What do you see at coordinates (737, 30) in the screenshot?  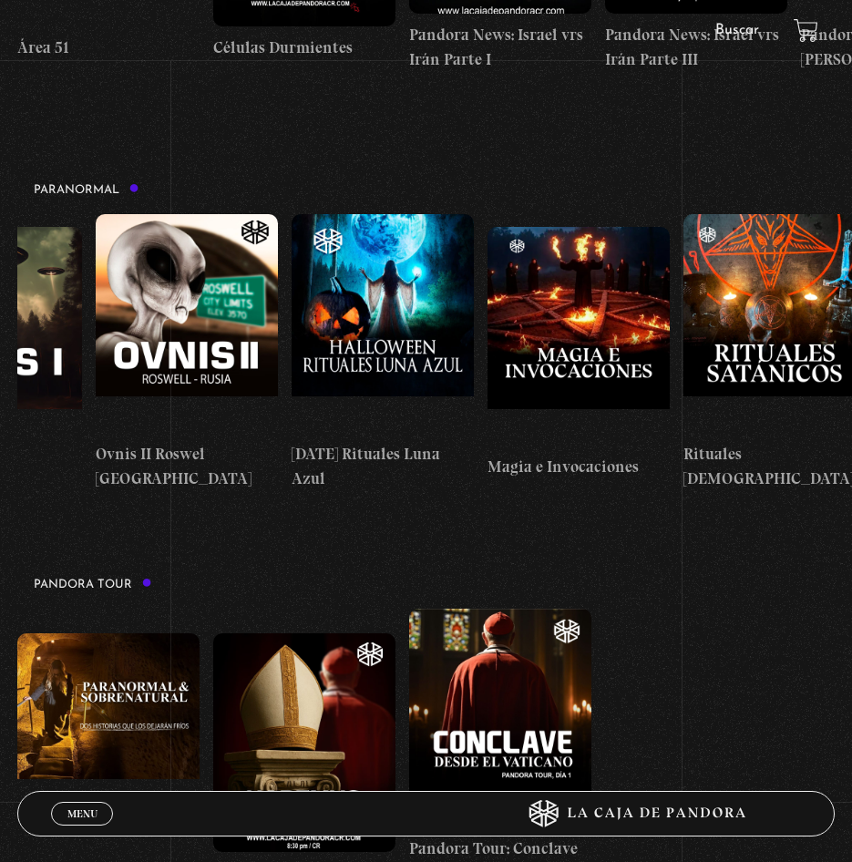 I see `a: Buscar` at bounding box center [737, 30].